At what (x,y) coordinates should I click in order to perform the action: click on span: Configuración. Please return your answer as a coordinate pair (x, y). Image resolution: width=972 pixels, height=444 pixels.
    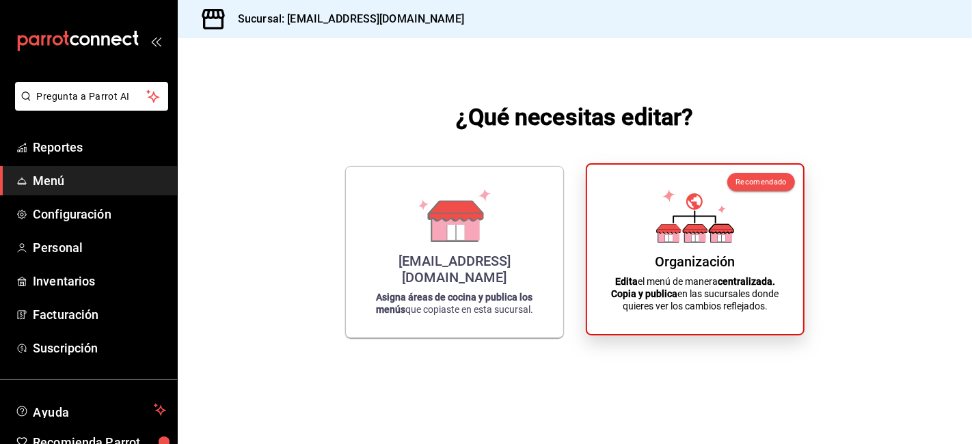
    Looking at the image, I should click on (99, 214).